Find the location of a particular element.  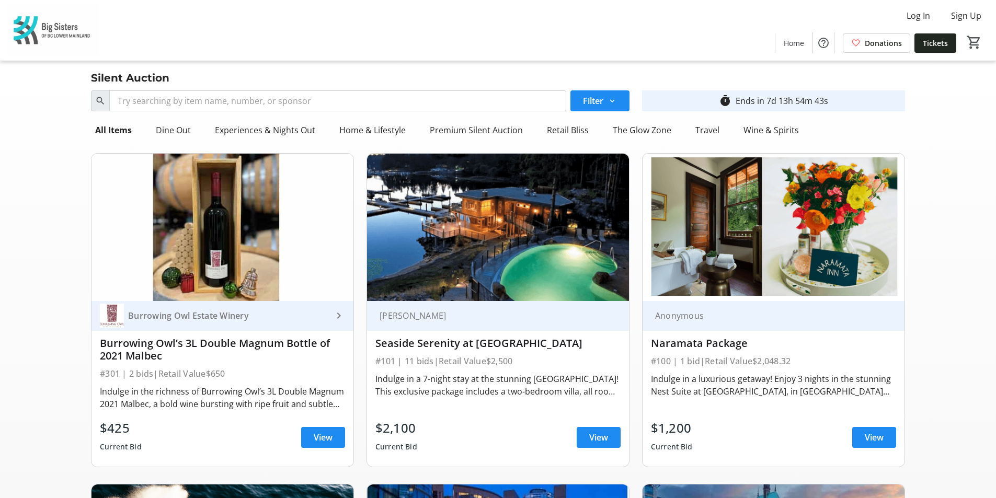

span: Log In is located at coordinates (918, 16).